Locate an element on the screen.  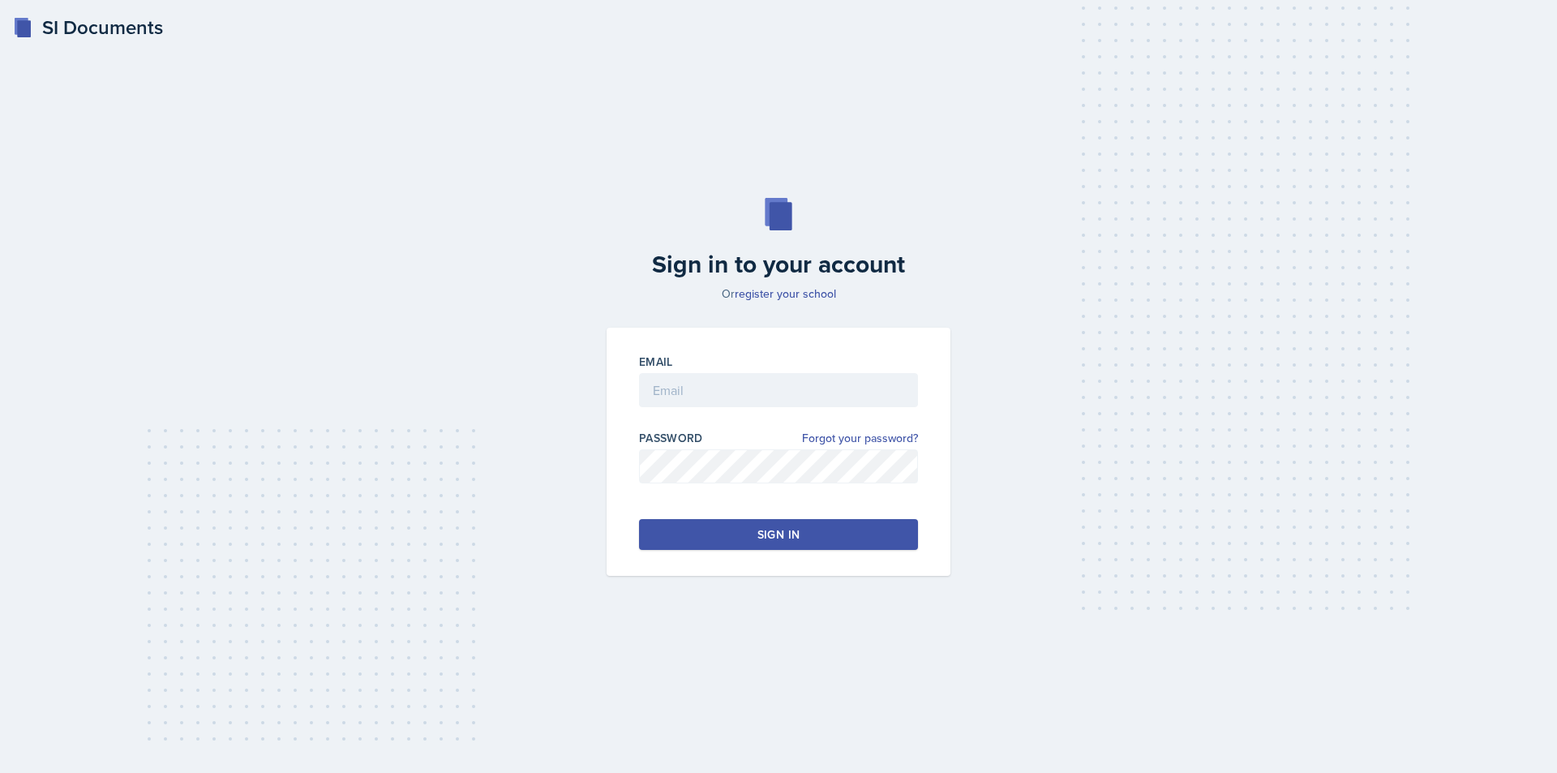
a: Forgot your password? is located at coordinates (860, 438).